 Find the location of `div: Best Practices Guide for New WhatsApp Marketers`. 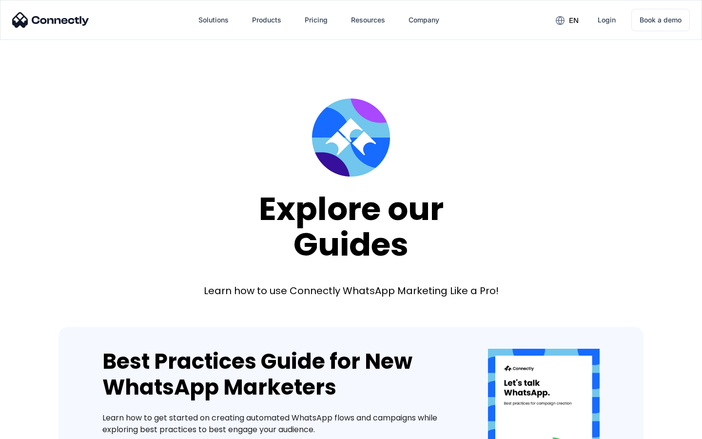

div: Best Practices Guide for New WhatsApp Marketers is located at coordinates (280, 374).